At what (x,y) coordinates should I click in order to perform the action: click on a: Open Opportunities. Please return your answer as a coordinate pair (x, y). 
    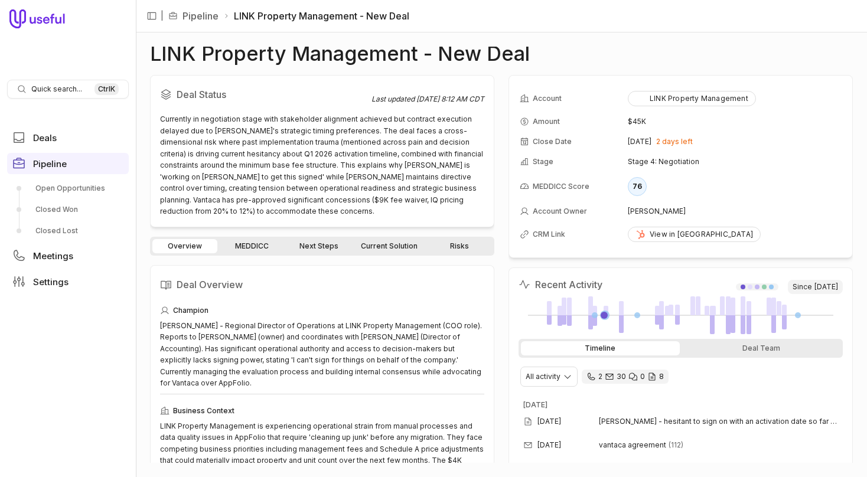
    Looking at the image, I should click on (68, 188).